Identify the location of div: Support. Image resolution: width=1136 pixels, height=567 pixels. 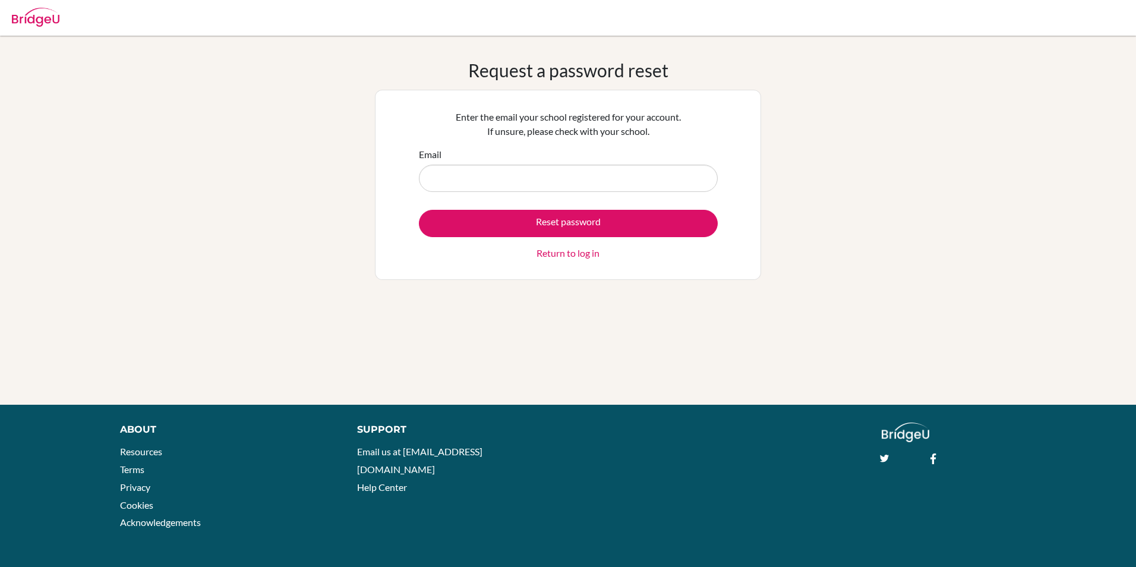
(455, 429).